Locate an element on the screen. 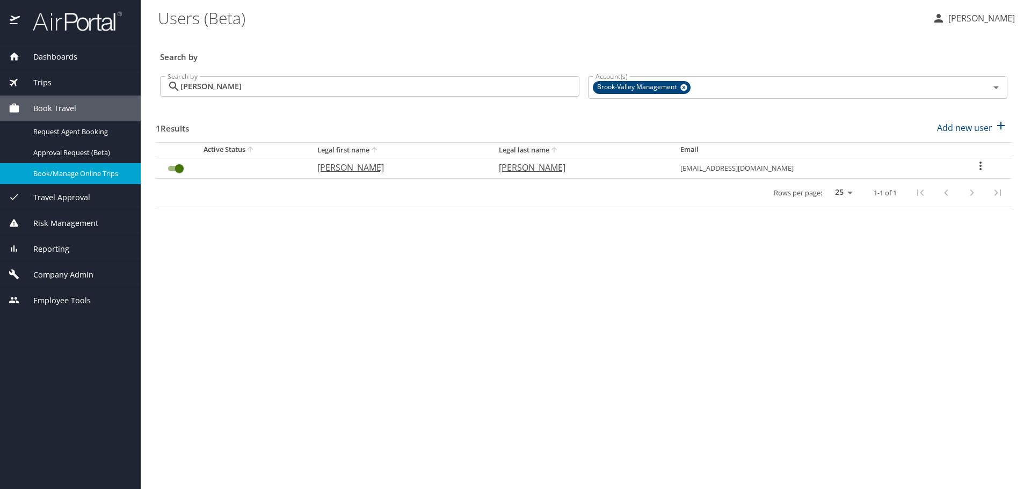 Image resolution: width=1031 pixels, height=489 pixels. table: User Search Table is located at coordinates (584, 175).